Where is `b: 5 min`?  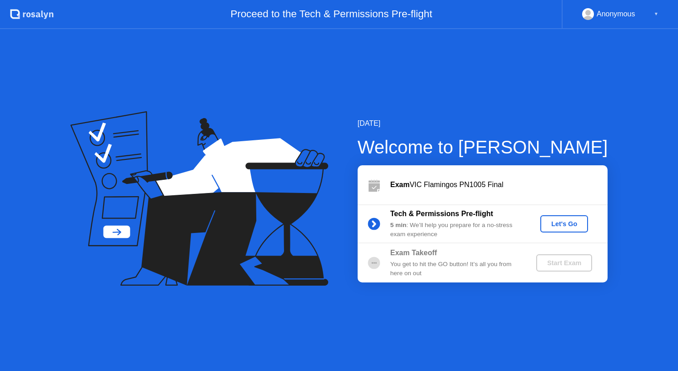
b: 5 min is located at coordinates (398, 225).